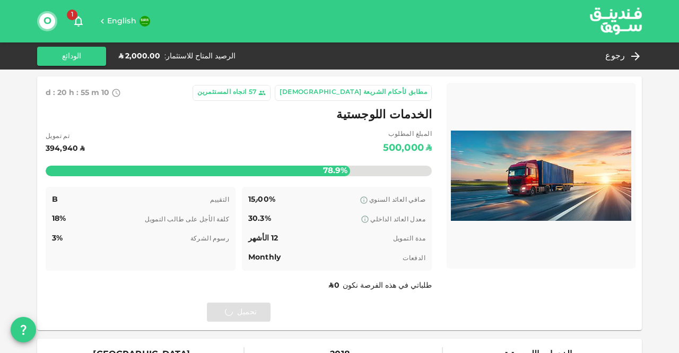  What do you see at coordinates (145, 21) in the screenshot?
I see `img: flag-sa.b9a346574cdc8950dd34b50780441f57.svg` at bounding box center [145, 21].